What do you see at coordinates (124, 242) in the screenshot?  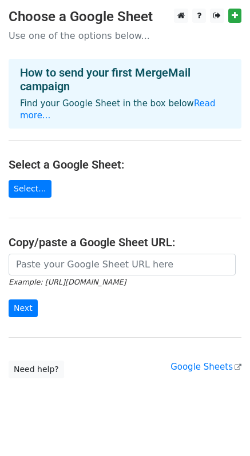 I see `h4: Copy/paste a Google Sheet URL:` at bounding box center [124, 242].